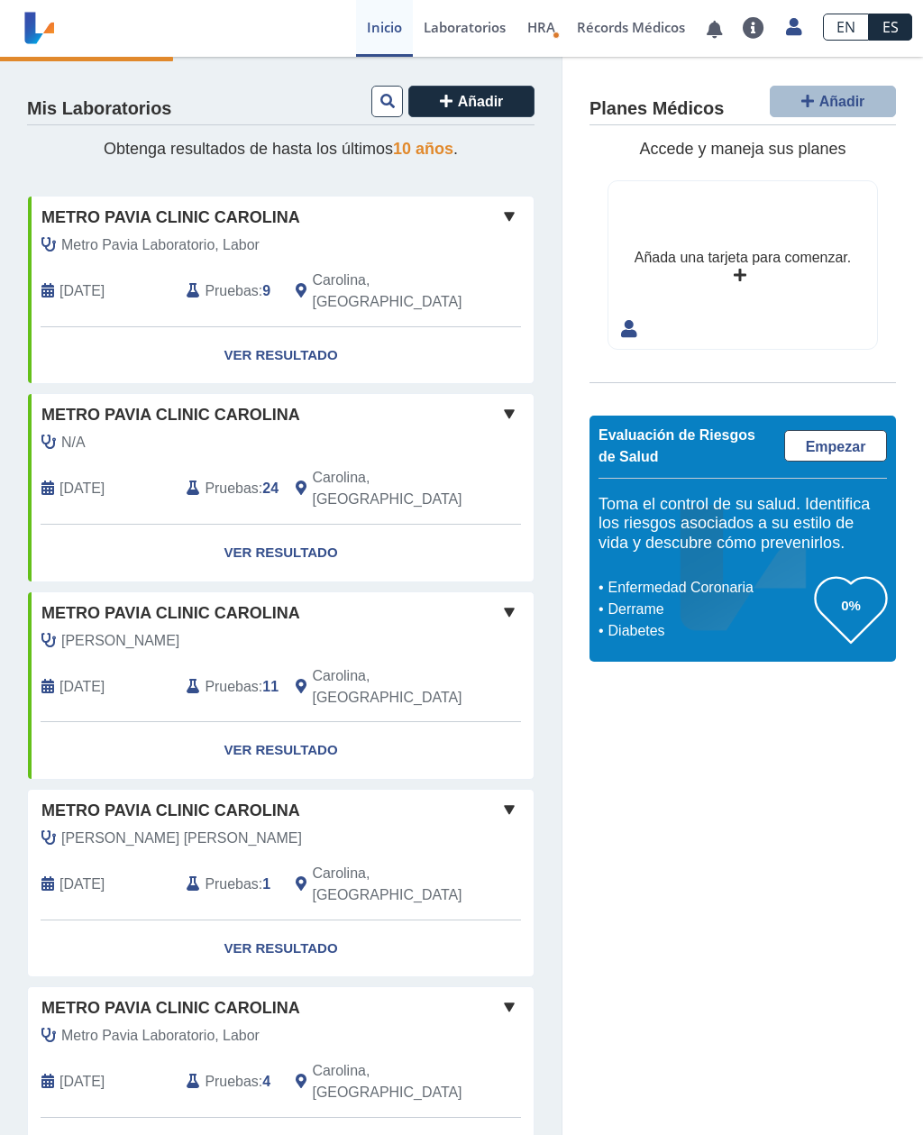 The height and width of the screenshot is (1135, 923). I want to click on li: Derrame, so click(709, 610).